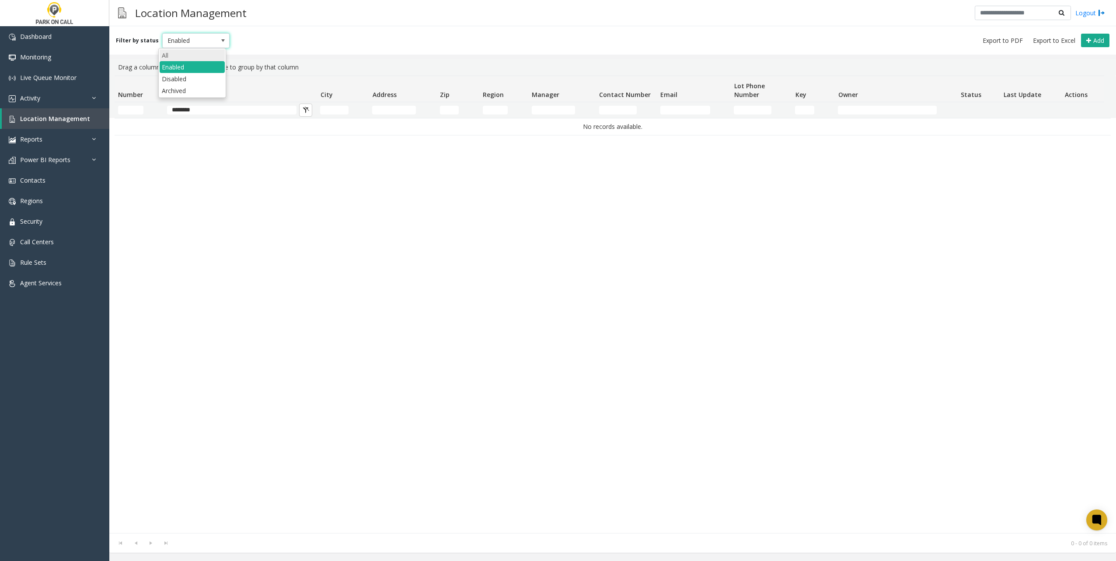  What do you see at coordinates (31, 139) in the screenshot?
I see `span: Reports` at bounding box center [31, 139].